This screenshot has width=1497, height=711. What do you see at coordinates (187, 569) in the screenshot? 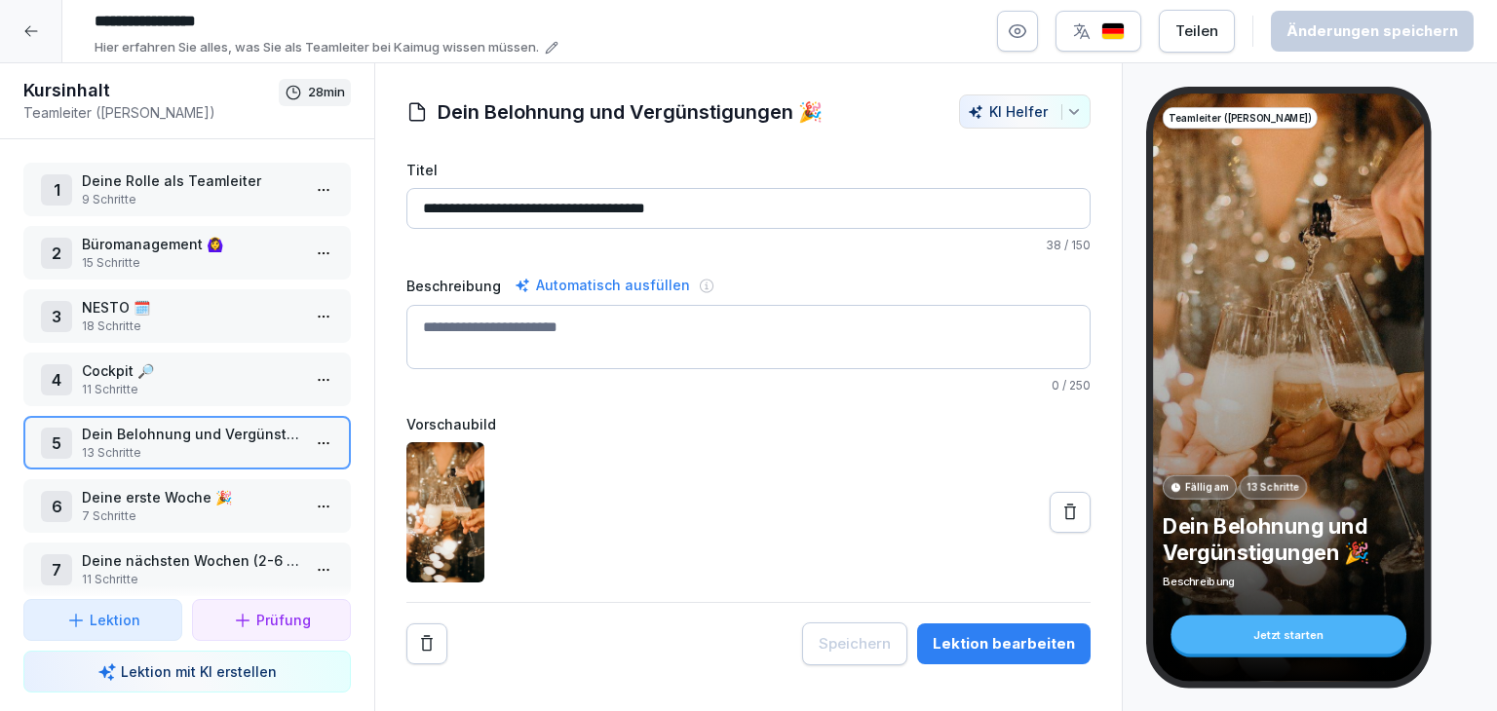
I see `div: 7Deine nächsten Wochen (2-6 Wochen)🚀11 Schritte` at bounding box center [187, 569].